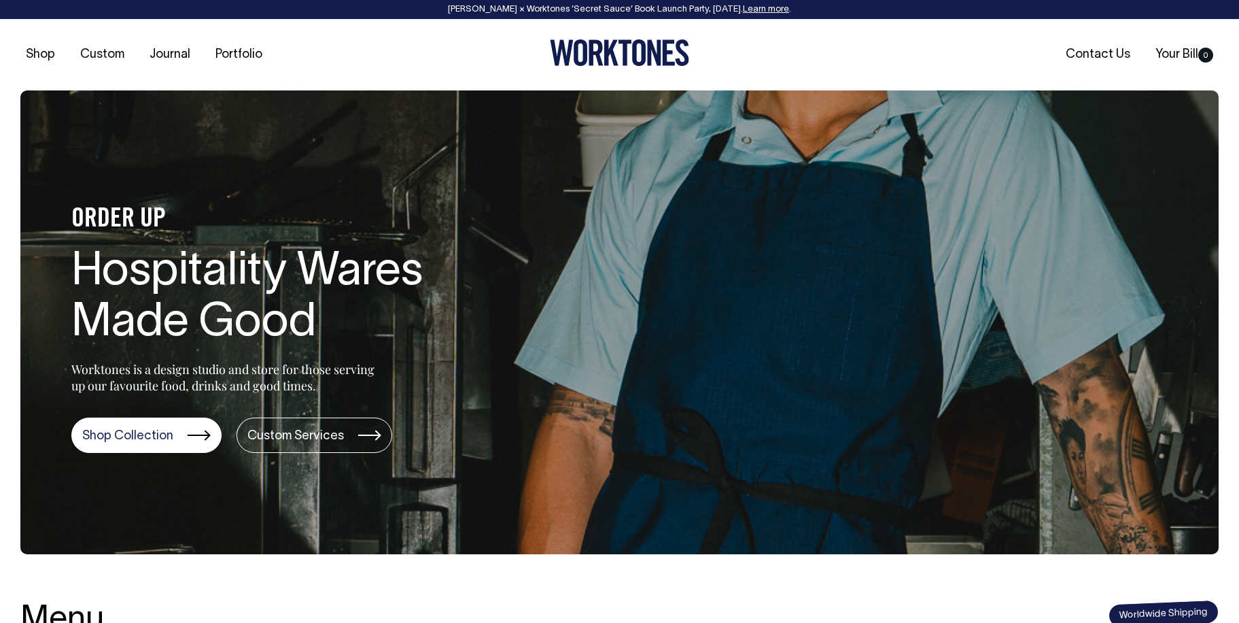  Describe the element at coordinates (766, 10) in the screenshot. I see `a: Learn more` at that location.